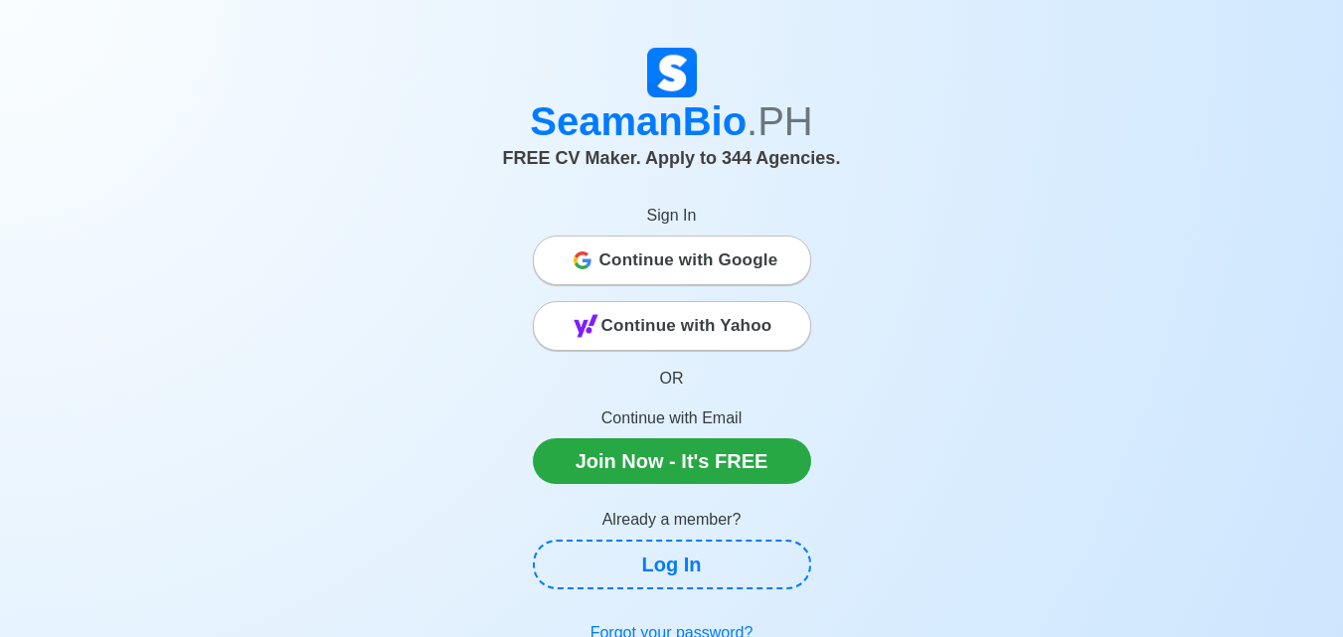 Image resolution: width=1343 pixels, height=637 pixels. Describe the element at coordinates (672, 121) in the screenshot. I see `h1: SeamanBio` at that location.